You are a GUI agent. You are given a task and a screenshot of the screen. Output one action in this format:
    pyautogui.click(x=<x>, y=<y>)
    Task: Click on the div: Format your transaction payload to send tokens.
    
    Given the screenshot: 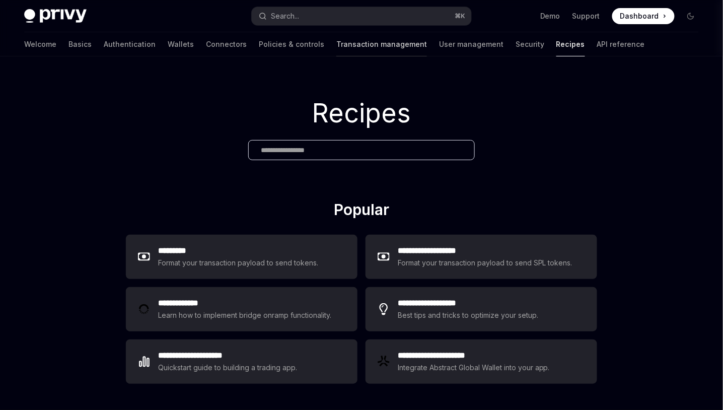 What is the action you would take?
    pyautogui.click(x=238, y=263)
    